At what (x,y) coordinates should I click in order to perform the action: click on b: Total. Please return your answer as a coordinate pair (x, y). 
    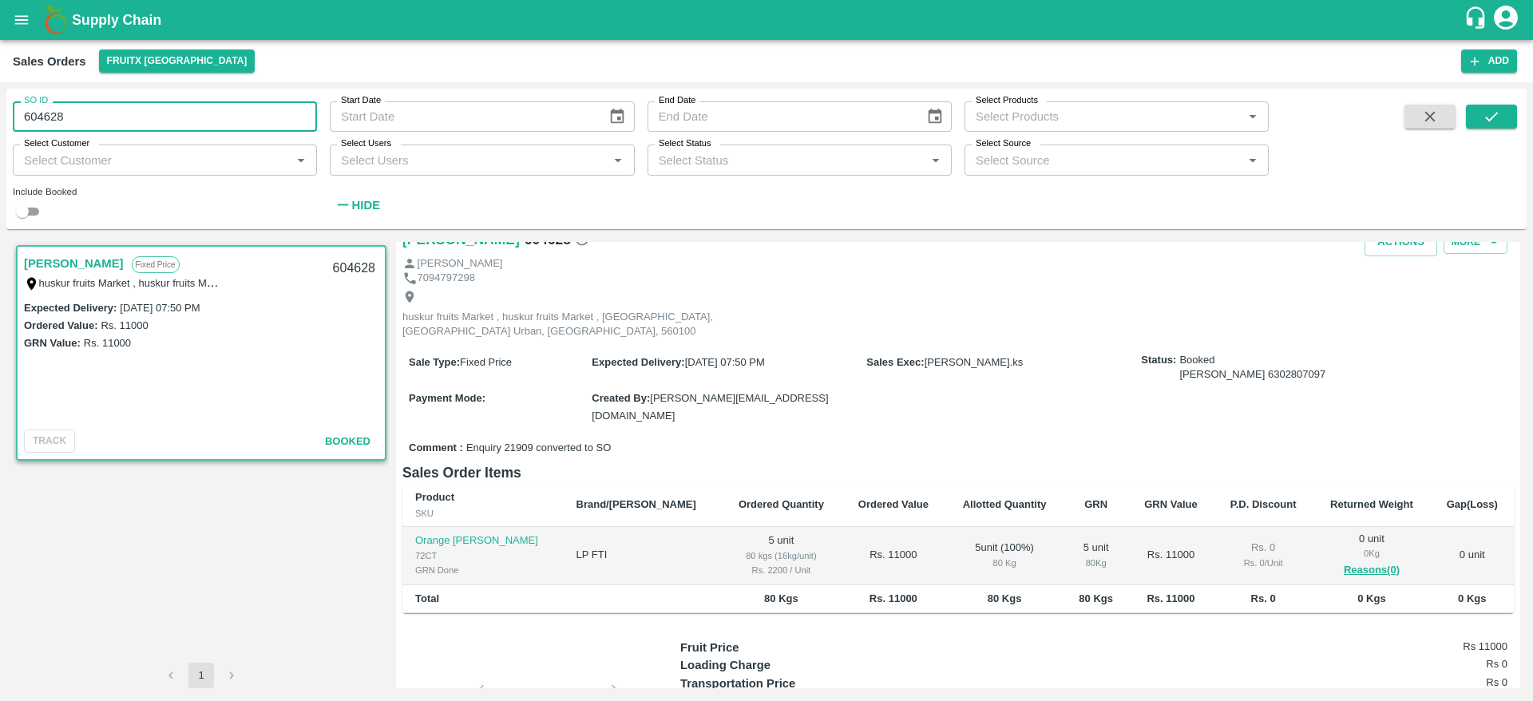
    Looking at the image, I should click on (427, 598).